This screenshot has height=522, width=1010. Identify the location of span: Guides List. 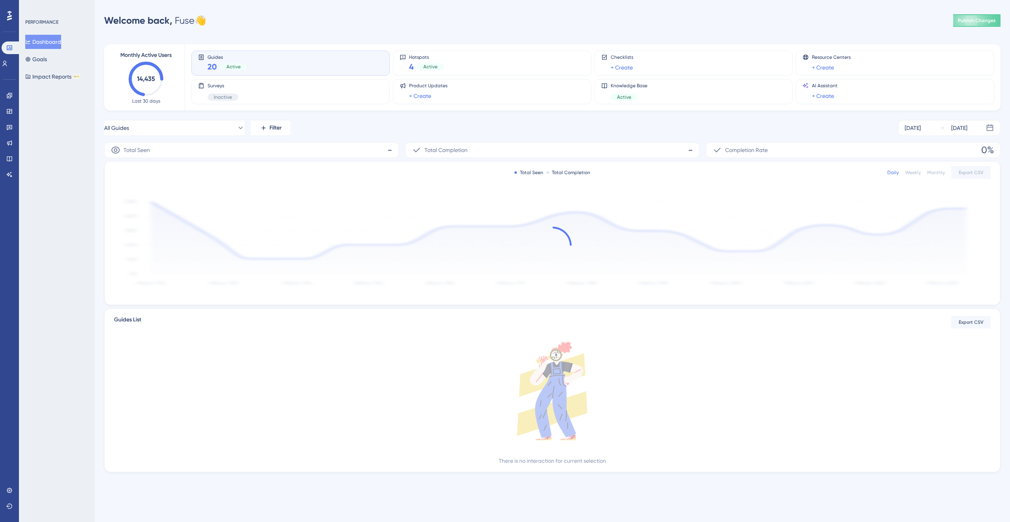
(127, 322).